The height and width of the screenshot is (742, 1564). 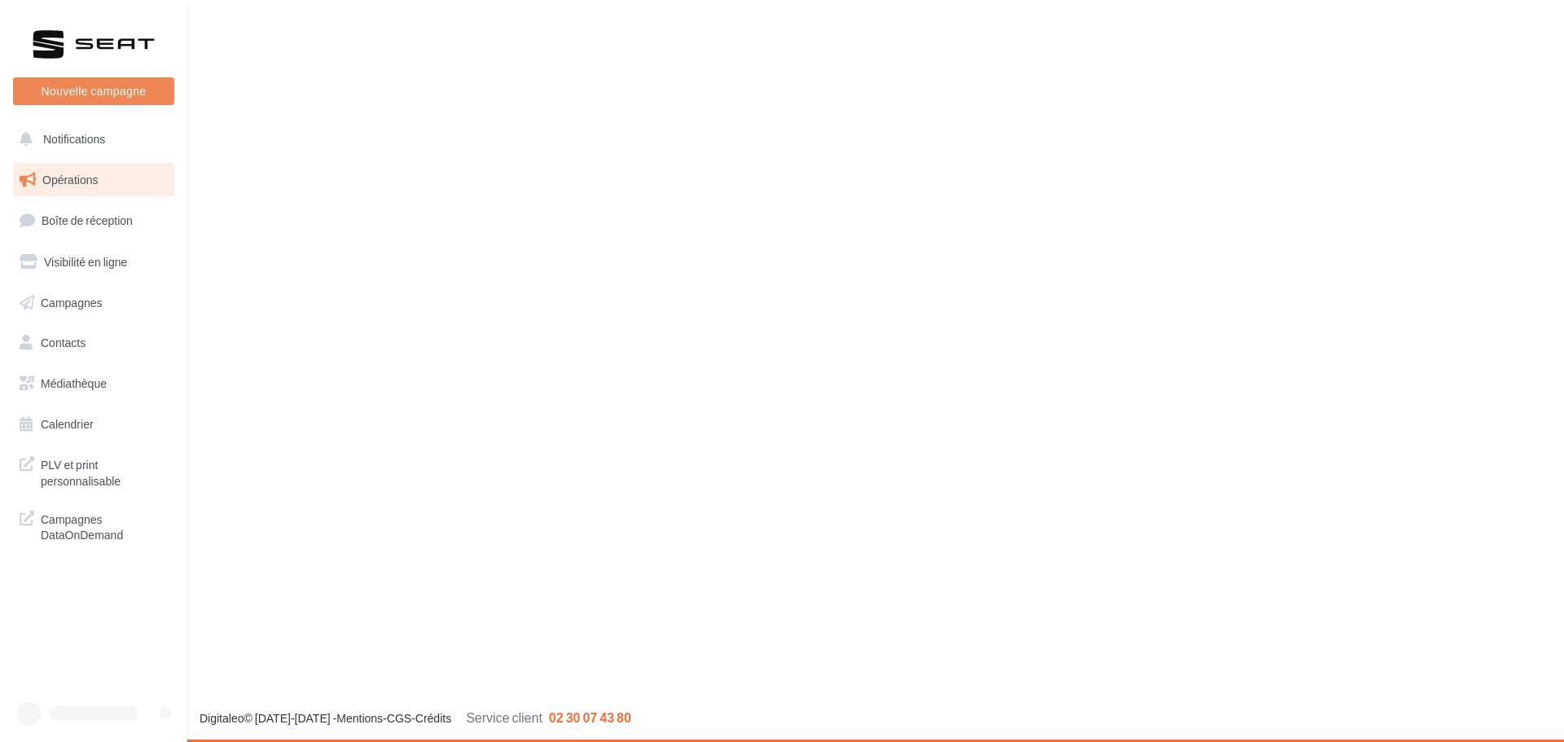 I want to click on span: Contacts, so click(x=63, y=342).